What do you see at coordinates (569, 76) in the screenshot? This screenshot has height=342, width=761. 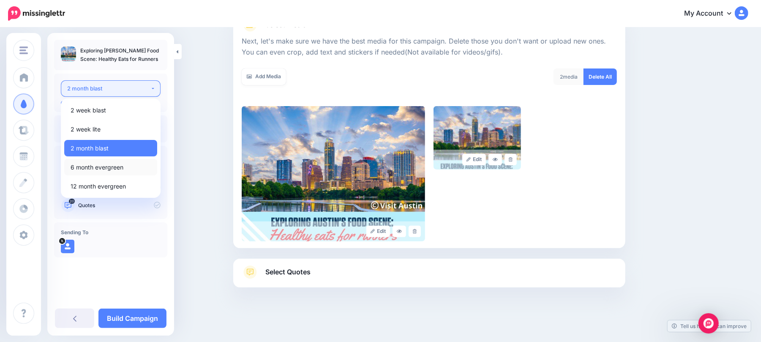 I see `div: media` at bounding box center [569, 76].